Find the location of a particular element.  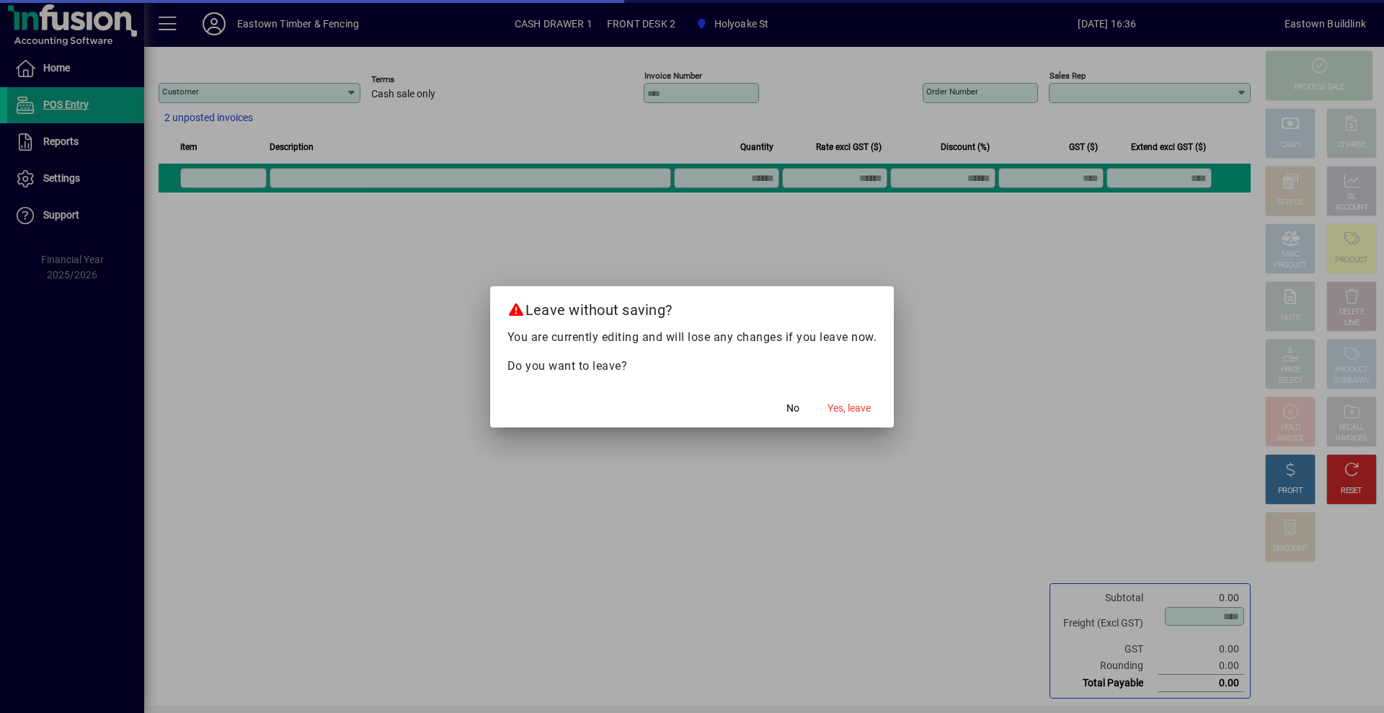

span: No is located at coordinates (793, 408).